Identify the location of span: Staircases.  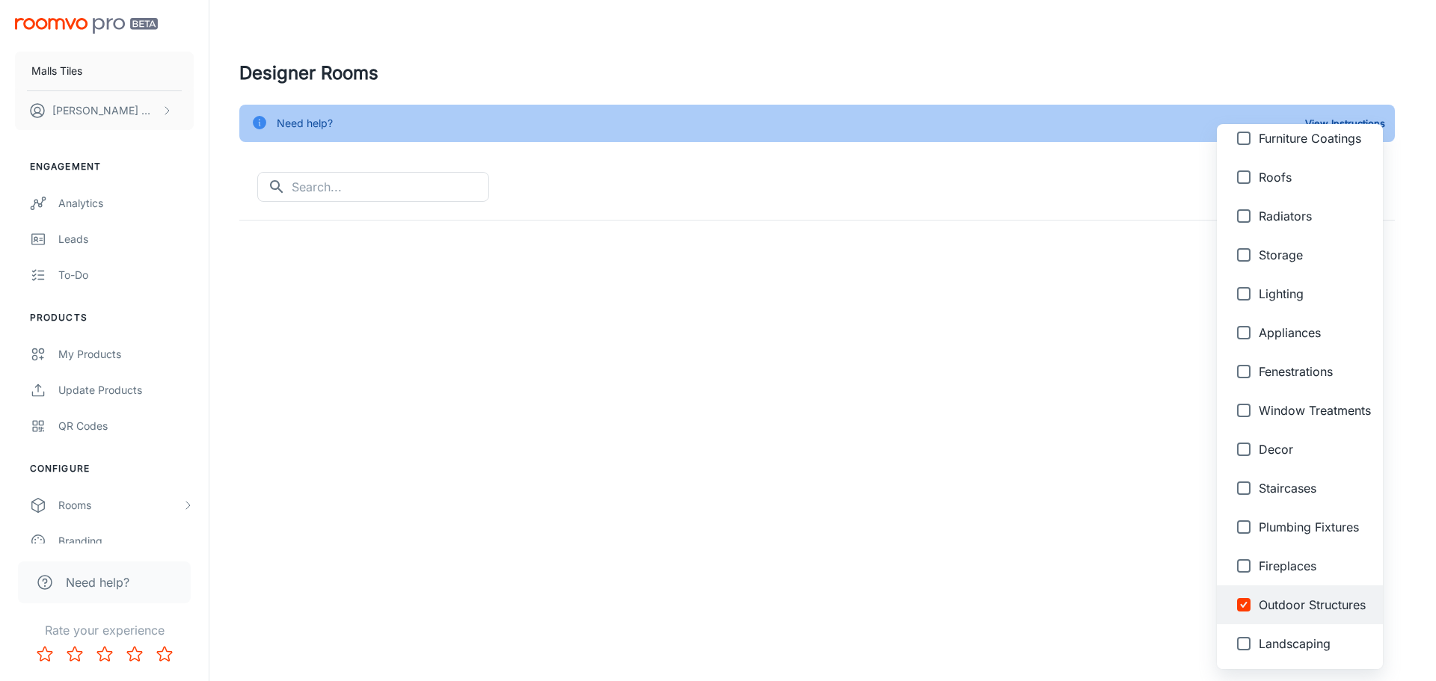
(1315, 488).